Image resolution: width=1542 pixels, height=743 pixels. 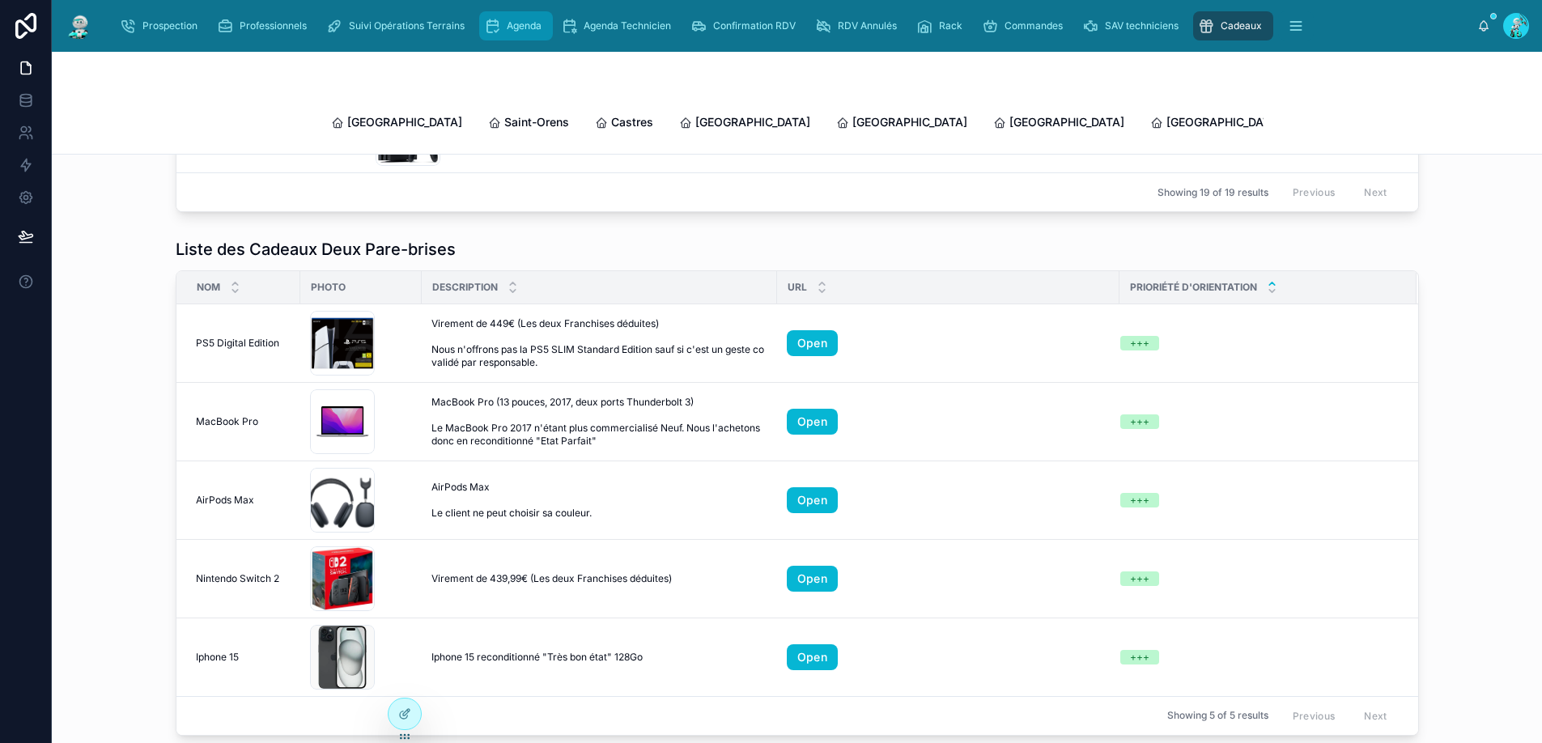 I want to click on span: Rack, so click(x=950, y=26).